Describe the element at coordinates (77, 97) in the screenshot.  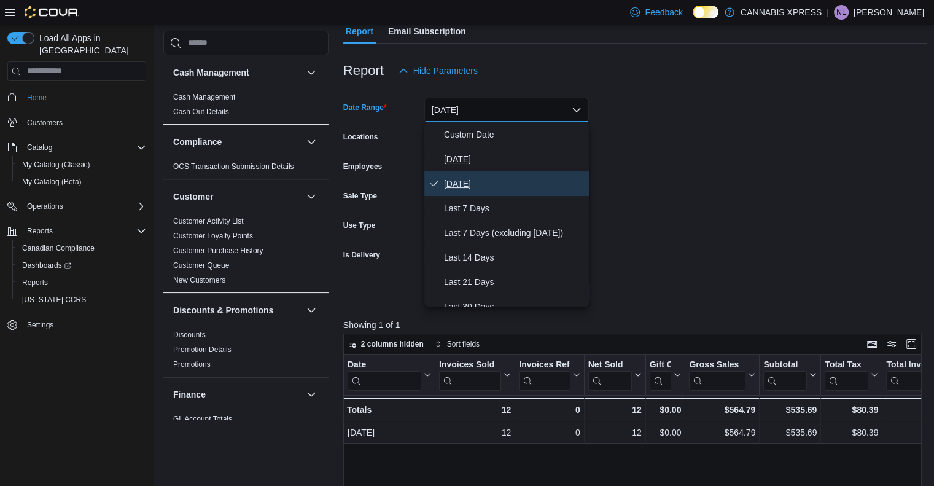
I see `button: Home` at that location.